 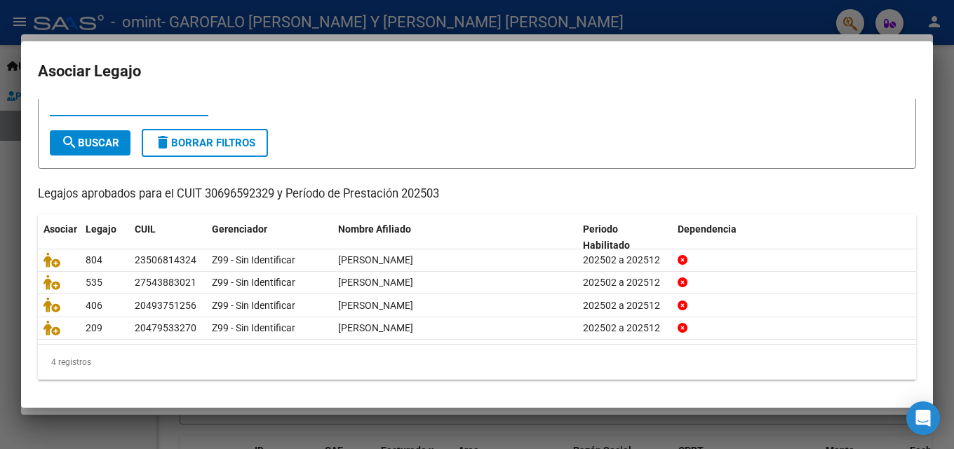 I want to click on datatable-header-cell: Nombre Afiliado, so click(x=454, y=238).